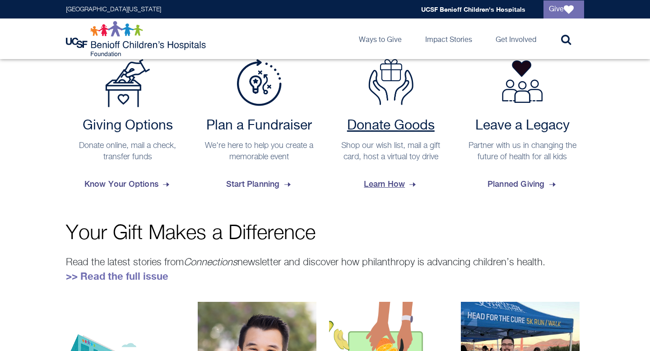  I want to click on a: Payment Options Giving Options Donate online, mail a check, transfer funds Know Your Options, so click(128, 128).